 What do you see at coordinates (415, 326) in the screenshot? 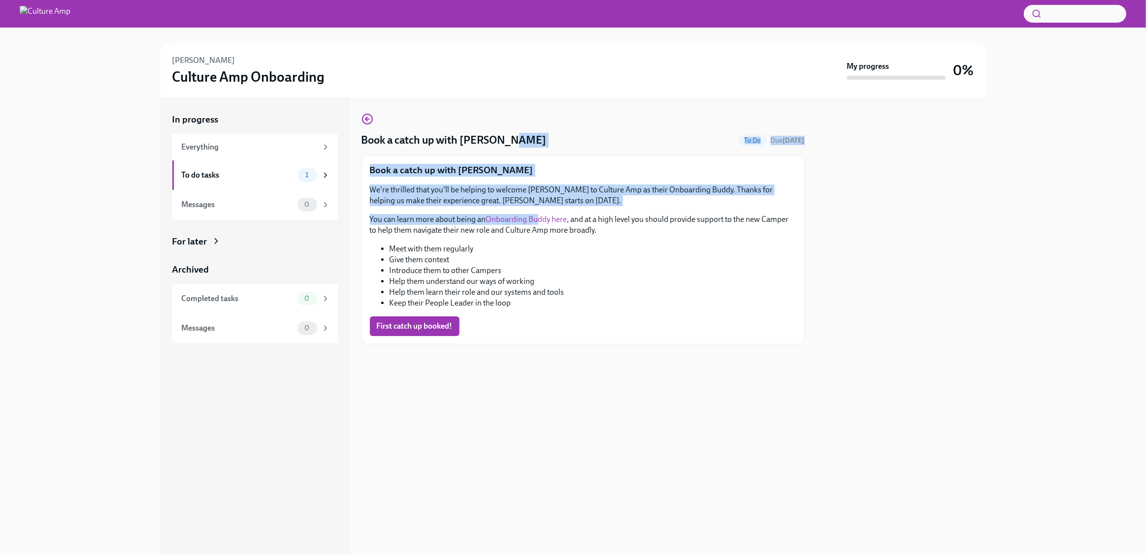
I see `span: First catch up booked!` at bounding box center [415, 326].